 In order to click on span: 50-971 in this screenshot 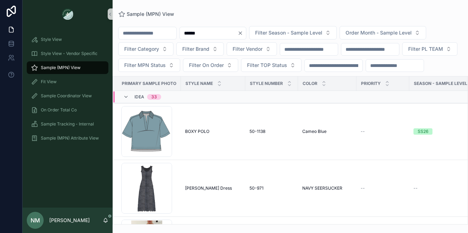, I will do `click(257, 188)`.